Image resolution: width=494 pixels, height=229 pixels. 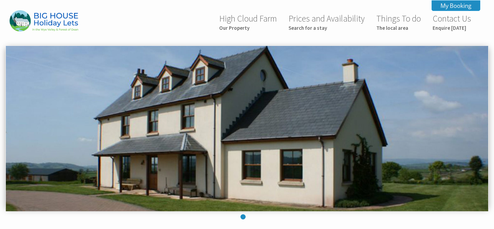 I want to click on small: The local area, so click(x=398, y=28).